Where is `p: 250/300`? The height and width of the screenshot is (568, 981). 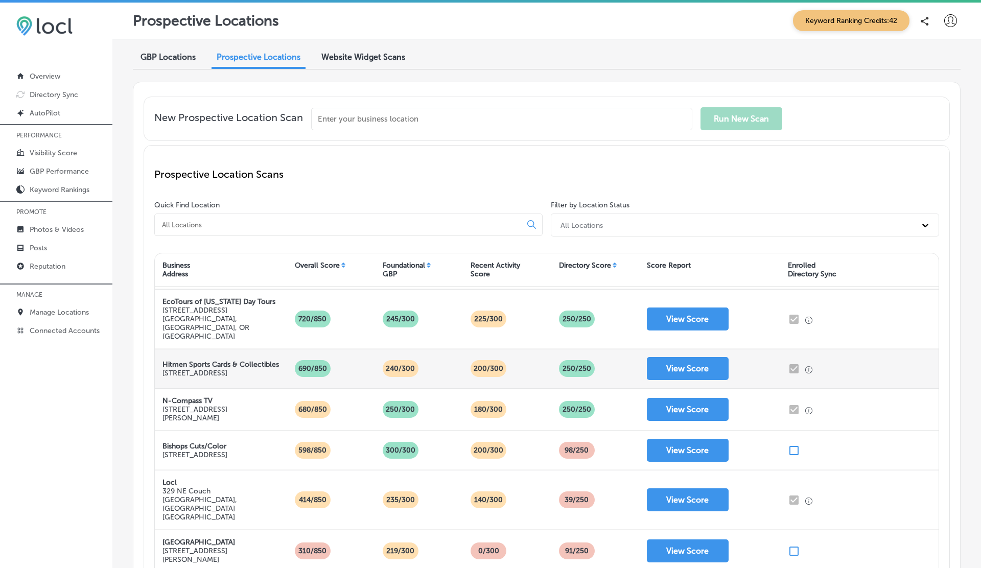 p: 250/300 is located at coordinates (400, 409).